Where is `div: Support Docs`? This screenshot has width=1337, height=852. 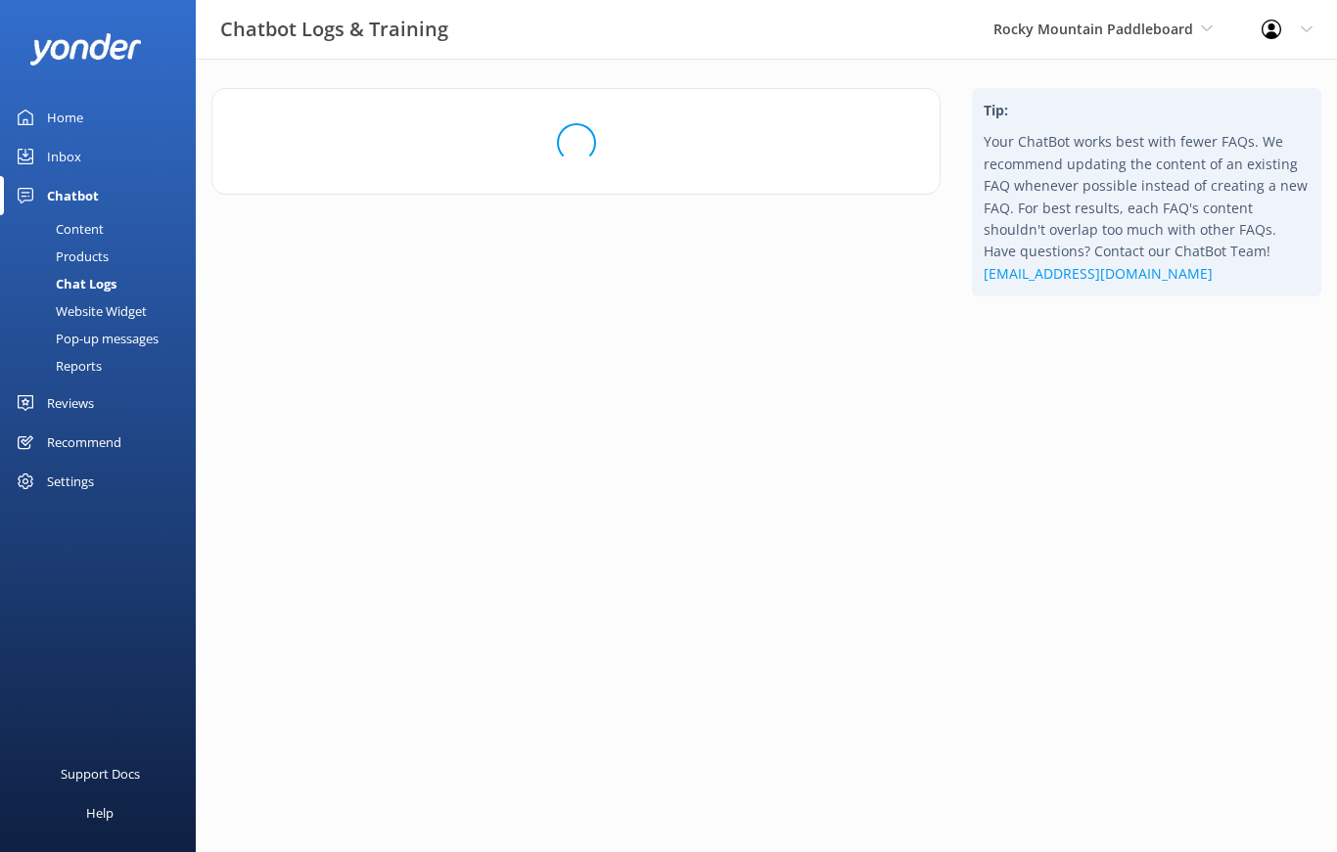
div: Support Docs is located at coordinates (100, 774).